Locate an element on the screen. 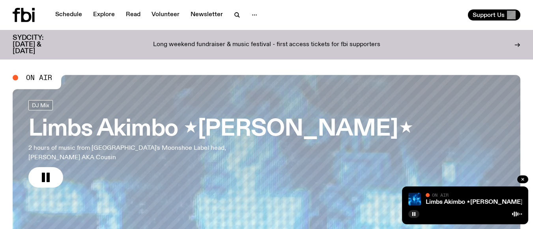 The height and width of the screenshot is (229, 533). a: DJ Mix is located at coordinates (41, 105).